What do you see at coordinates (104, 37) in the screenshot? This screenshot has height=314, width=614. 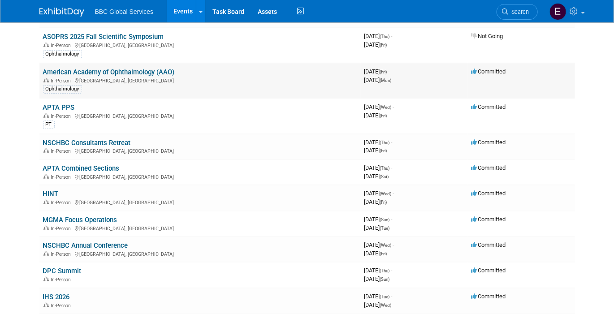 I see `a: ASOPRS 2025 Fall Scientific Symposium` at bounding box center [104, 37].